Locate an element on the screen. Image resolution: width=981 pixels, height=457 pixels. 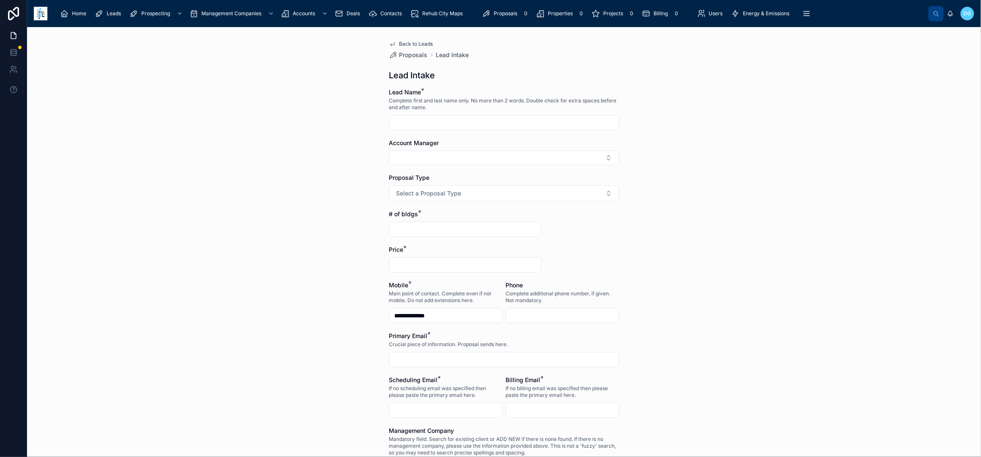
span: Complete additional phone number, if given. Not mandatory. is located at coordinates (563, 297).